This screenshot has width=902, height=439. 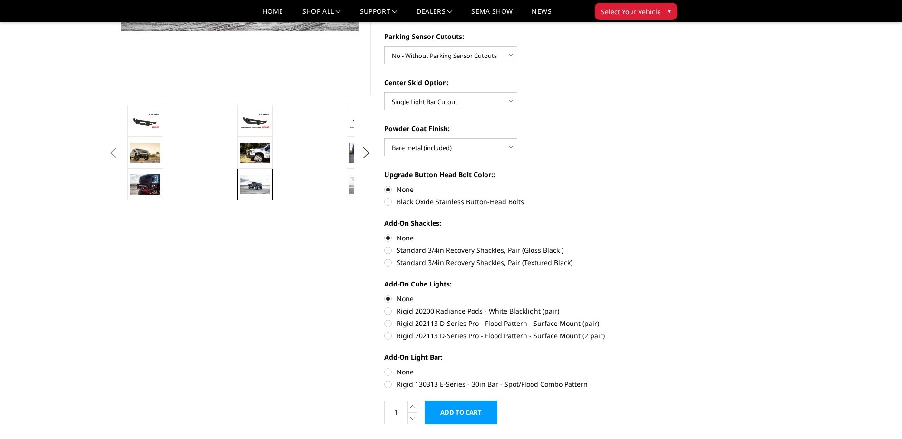 I want to click on input: Add to Cart, so click(x=461, y=413).